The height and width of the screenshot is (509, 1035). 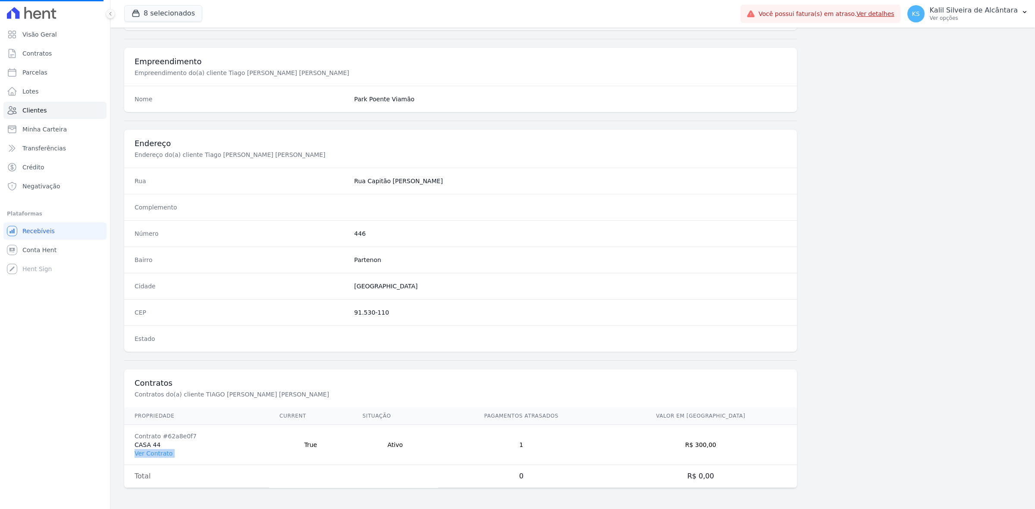 What do you see at coordinates (241, 260) in the screenshot?
I see `dt: Bairro` at bounding box center [241, 260].